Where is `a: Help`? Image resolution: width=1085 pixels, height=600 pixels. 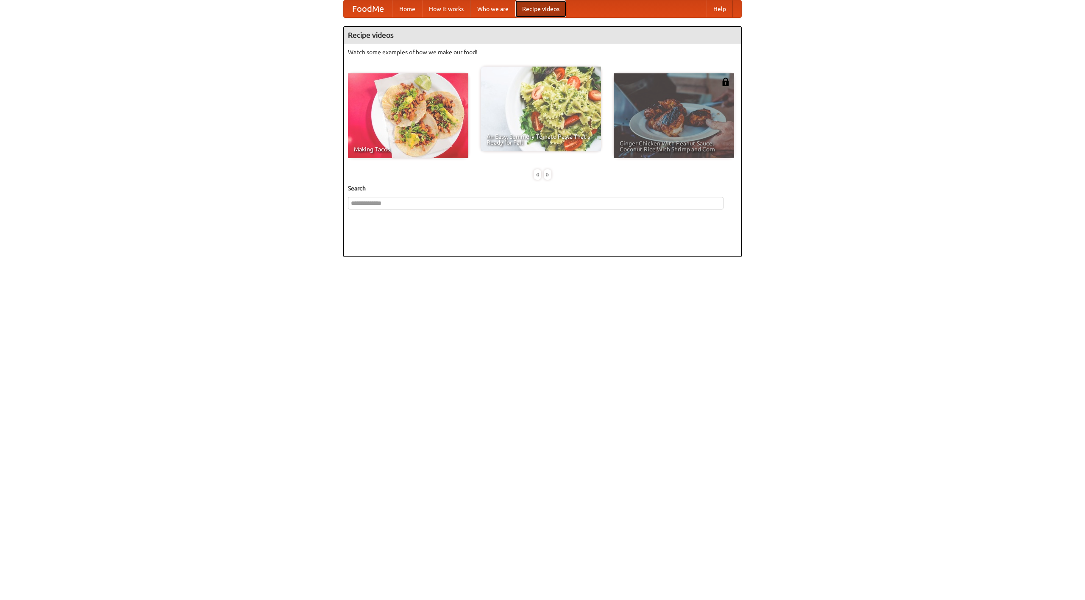
a: Help is located at coordinates (719, 9).